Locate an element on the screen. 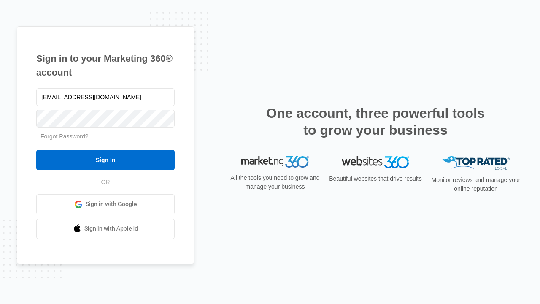 Image resolution: width=540 pixels, height=304 pixels. span: OR is located at coordinates (106, 182).